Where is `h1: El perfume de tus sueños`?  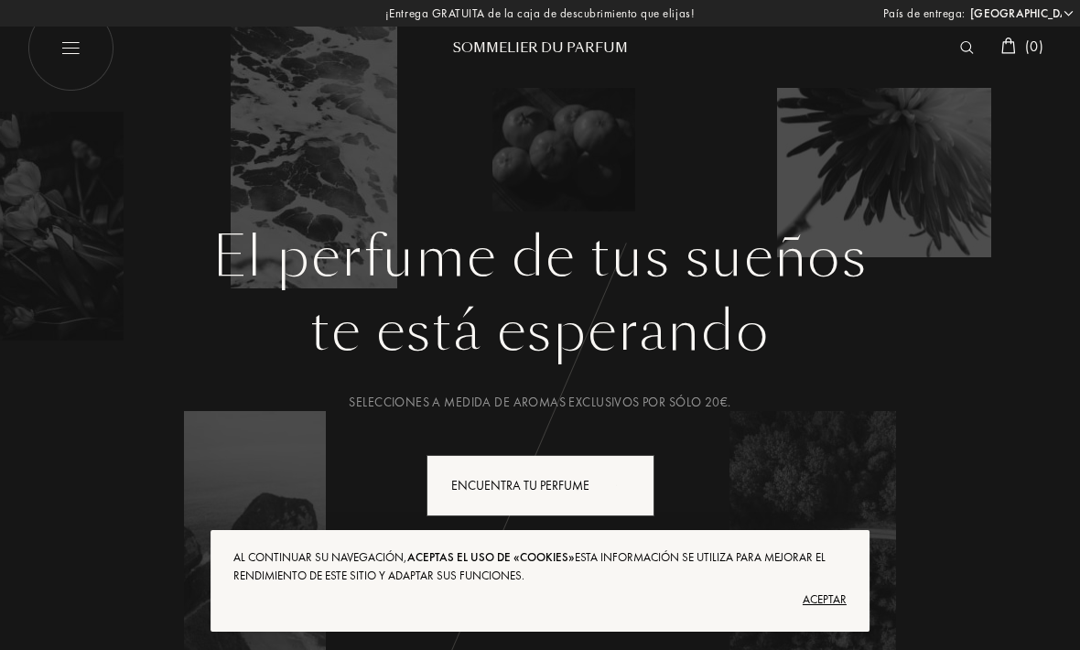
h1: El perfume de tus sueños is located at coordinates (540, 257).